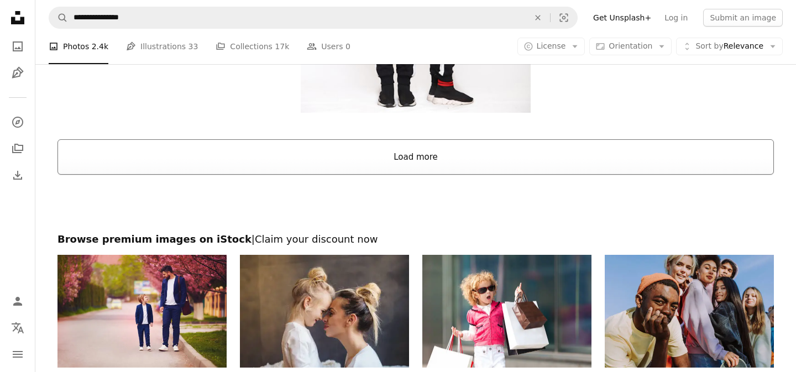 The width and height of the screenshot is (796, 372). What do you see at coordinates (507, 311) in the screenshot?
I see `img: Shopping` at bounding box center [507, 311].